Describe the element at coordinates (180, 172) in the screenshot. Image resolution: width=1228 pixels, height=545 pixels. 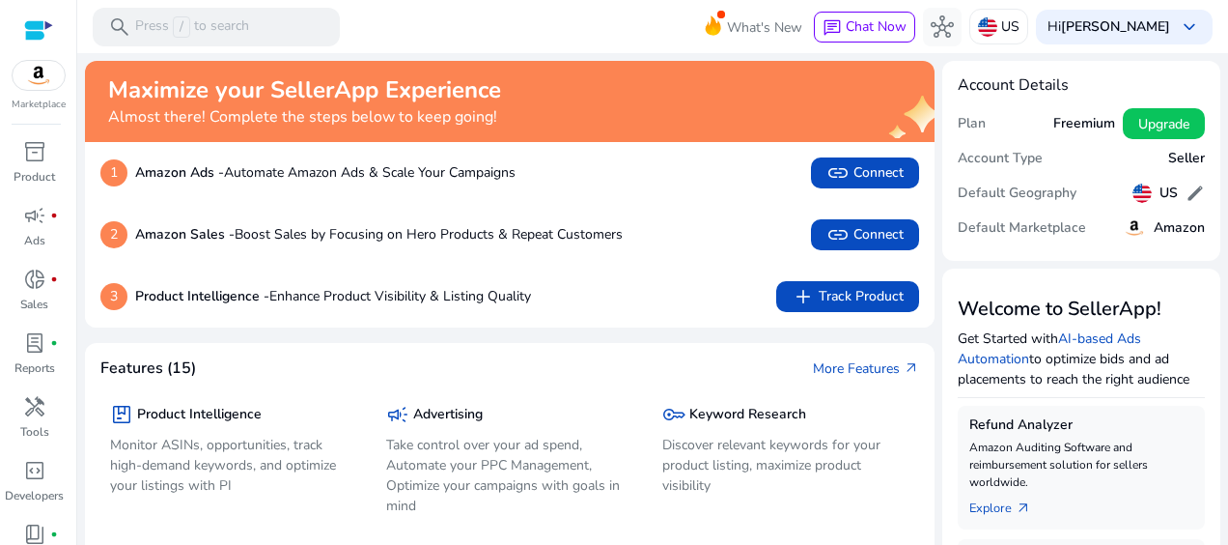
I see `b: Amazon Ads -` at that location.